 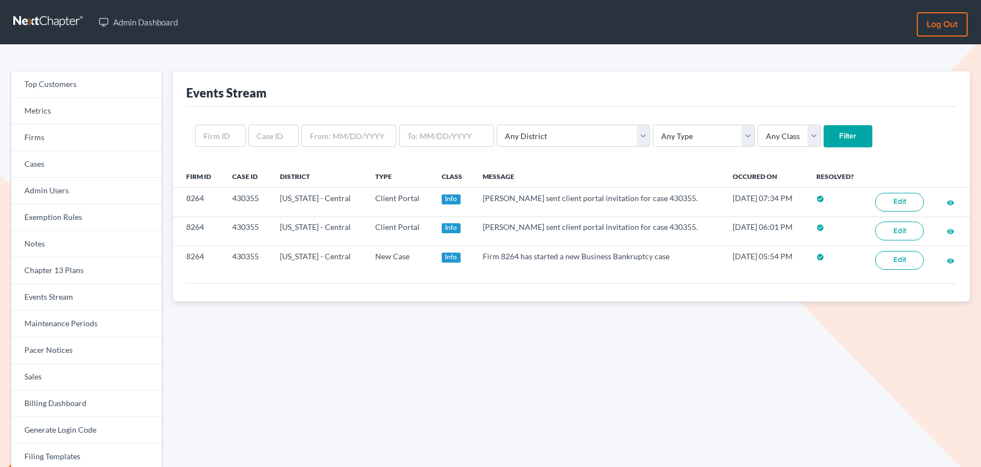 I want to click on th: Firm ID, so click(x=198, y=176).